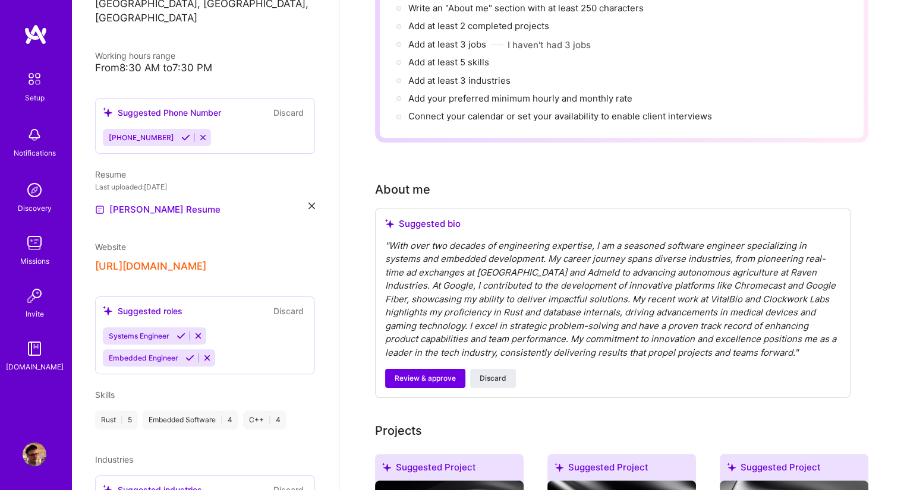 The height and width of the screenshot is (490, 904). I want to click on div: About me, so click(402, 190).